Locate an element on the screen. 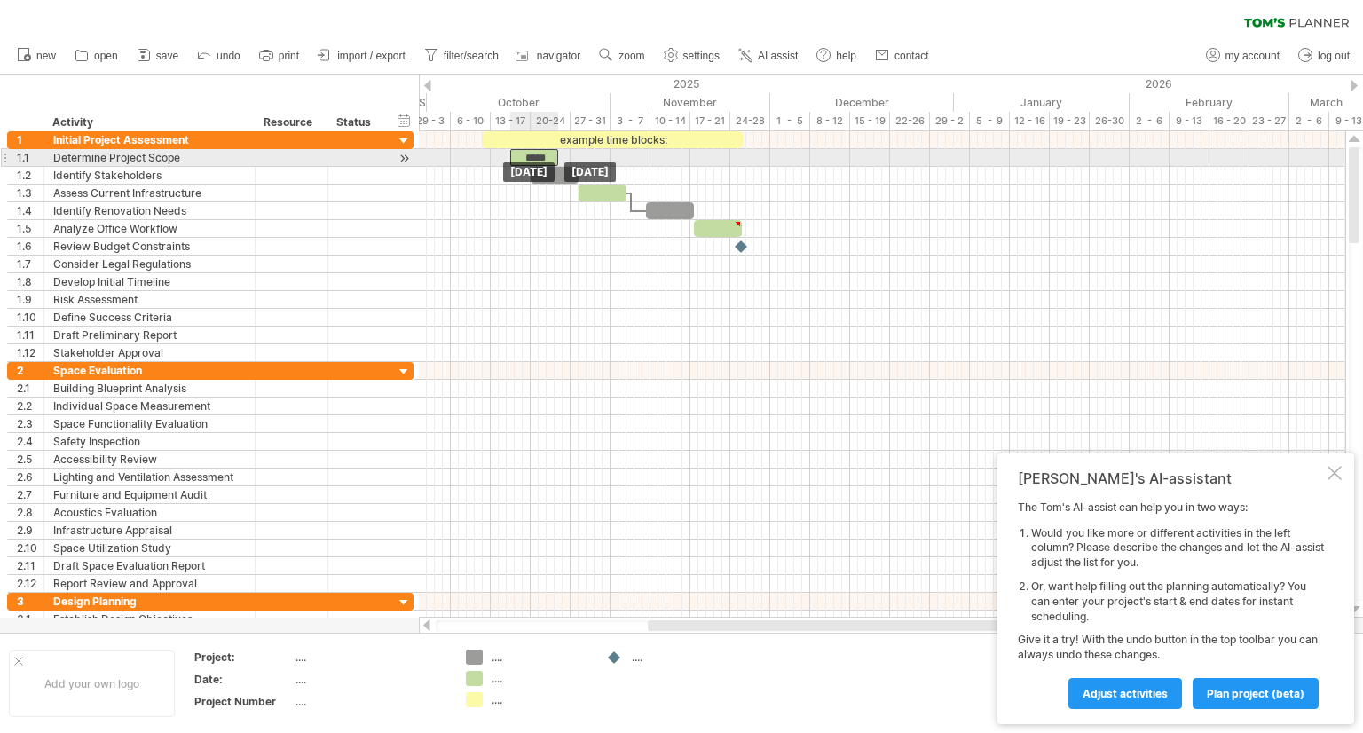  div: 2.3 is located at coordinates (30, 423).